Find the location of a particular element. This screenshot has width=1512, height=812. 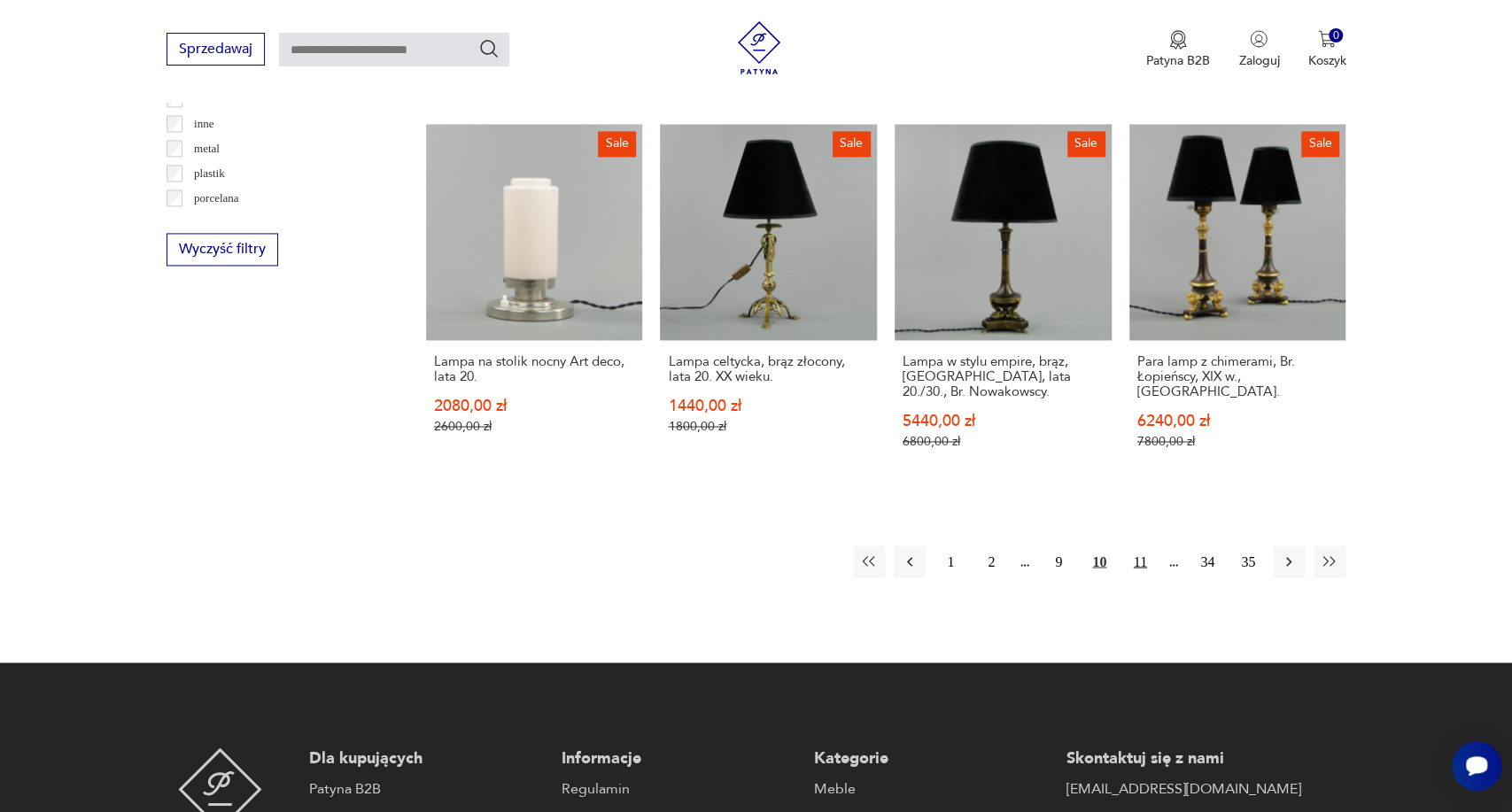

p: 5440,00 zł is located at coordinates (1002, 421).